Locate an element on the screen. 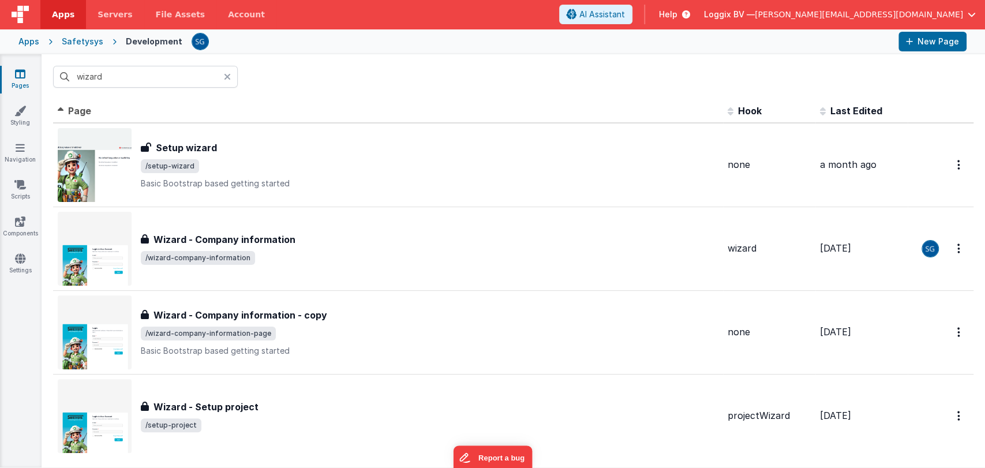  div: Safetysys is located at coordinates (83, 42).